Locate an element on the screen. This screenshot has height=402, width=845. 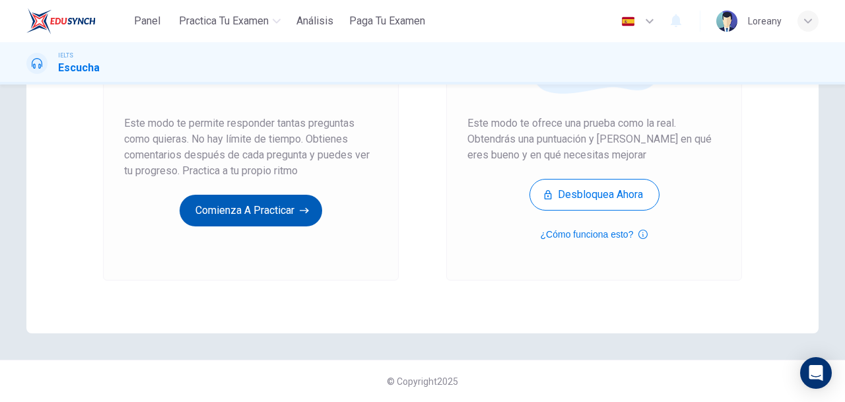
a: EduSynch logo is located at coordinates (76, 21).